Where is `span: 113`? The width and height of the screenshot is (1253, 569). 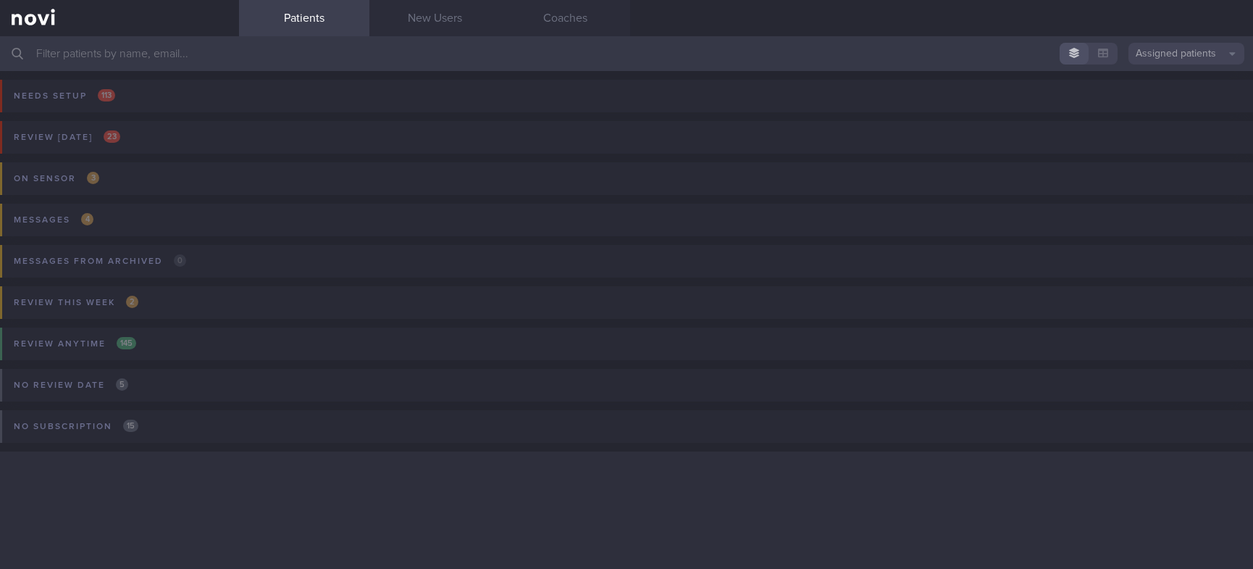 span: 113 is located at coordinates (107, 95).